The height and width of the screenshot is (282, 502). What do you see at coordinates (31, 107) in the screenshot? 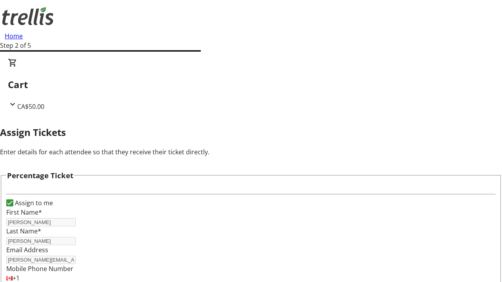
I see `span: CA$50.00` at bounding box center [31, 107].